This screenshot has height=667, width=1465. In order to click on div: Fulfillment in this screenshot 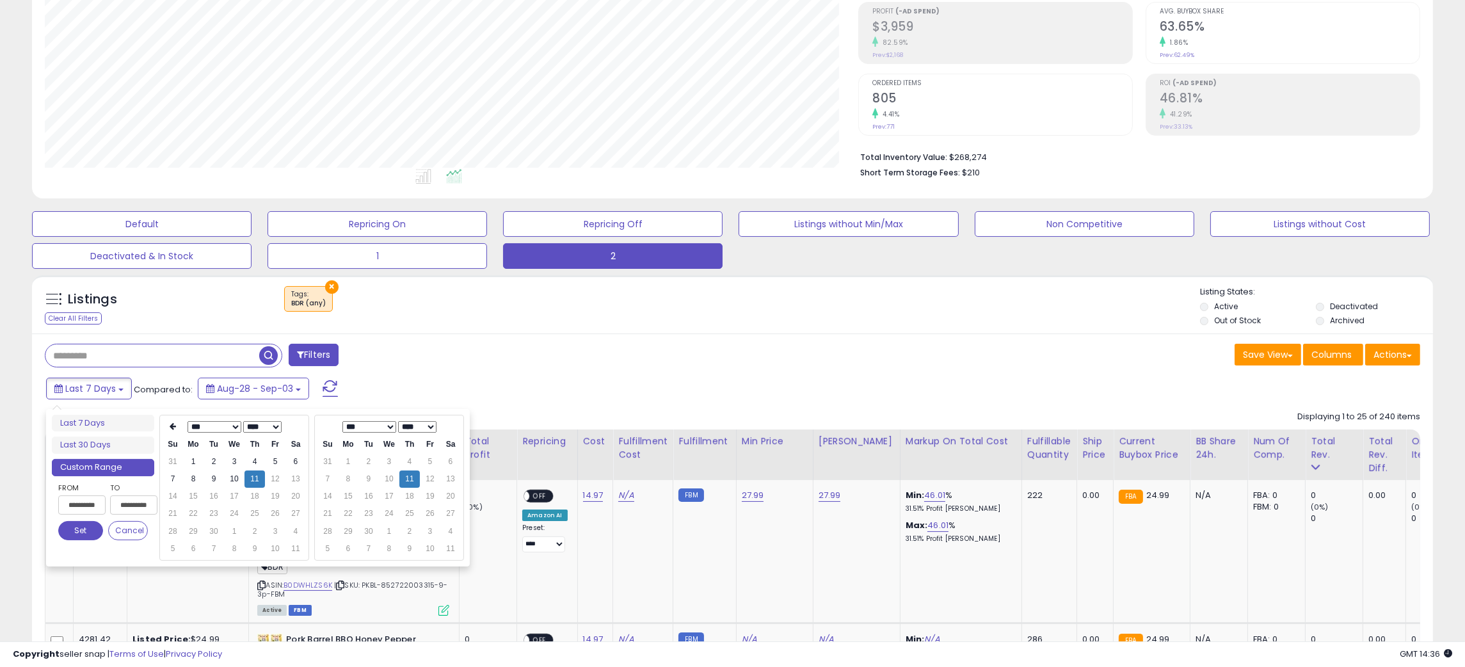, I will do `click(704, 441)`.